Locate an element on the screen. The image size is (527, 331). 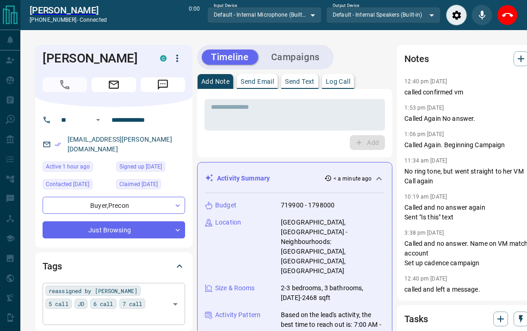
p: Size & Rooms is located at coordinates (235, 288).